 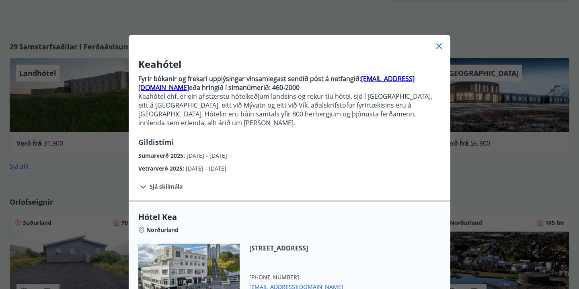 What do you see at coordinates (162, 168) in the screenshot?
I see `span: Vetrarverð 2025 :` at bounding box center [162, 168].